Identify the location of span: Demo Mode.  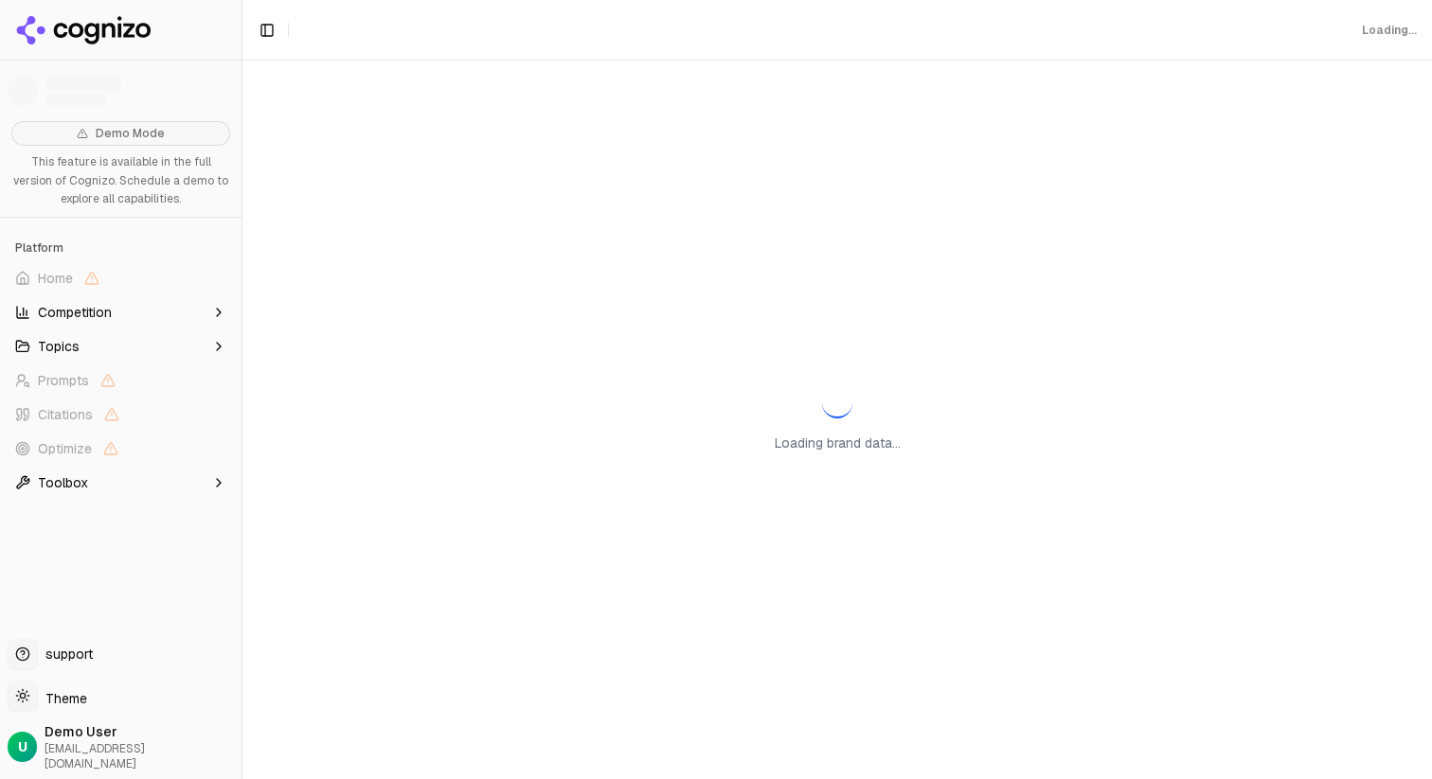
(130, 134).